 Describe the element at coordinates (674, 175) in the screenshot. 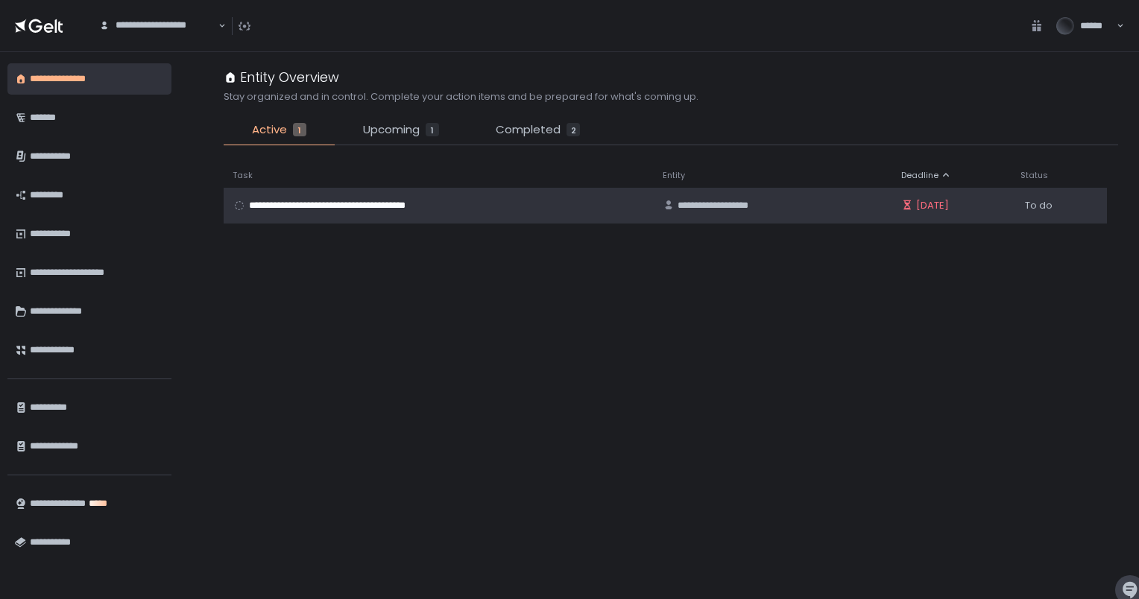

I see `span: Entity` at that location.